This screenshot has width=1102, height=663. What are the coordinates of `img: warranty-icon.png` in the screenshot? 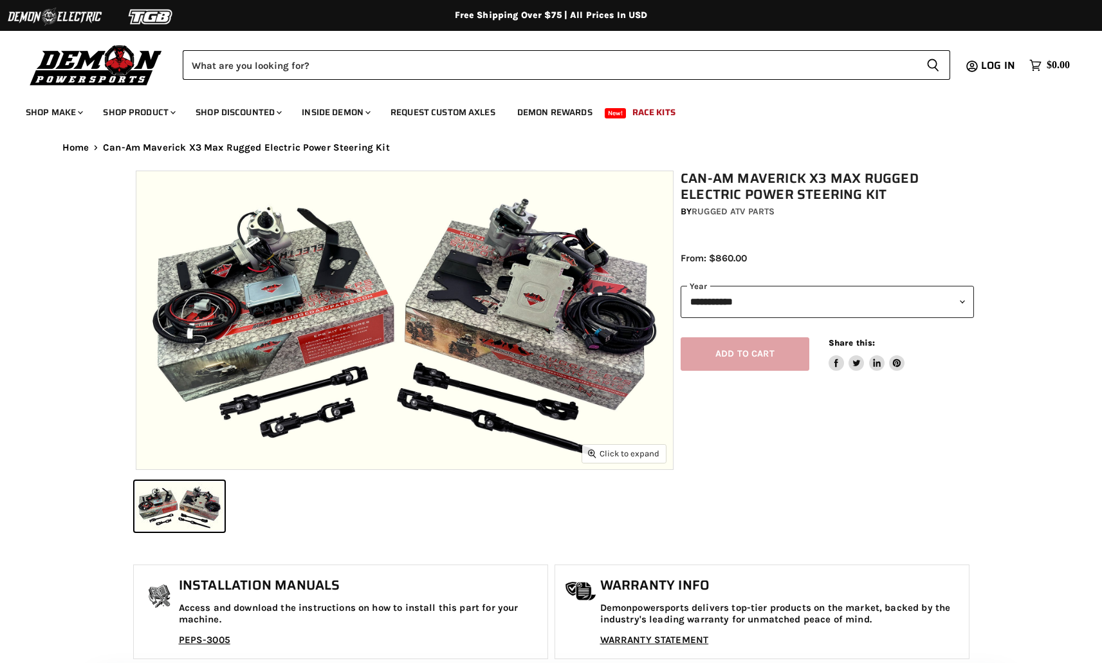 It's located at (581, 591).